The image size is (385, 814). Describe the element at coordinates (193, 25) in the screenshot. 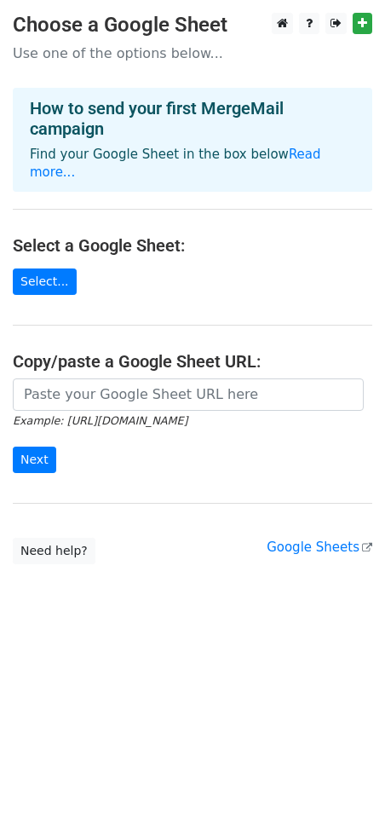

I see `h3: Choose a Google Sheet` at that location.